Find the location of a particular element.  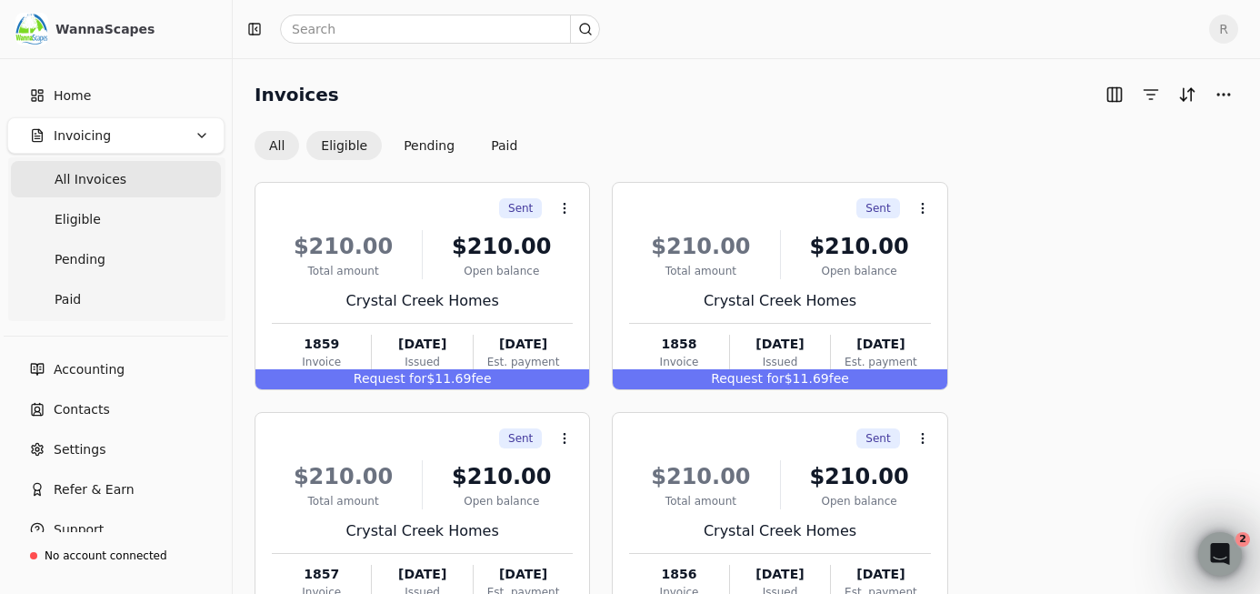

button: R is located at coordinates (1223, 29).